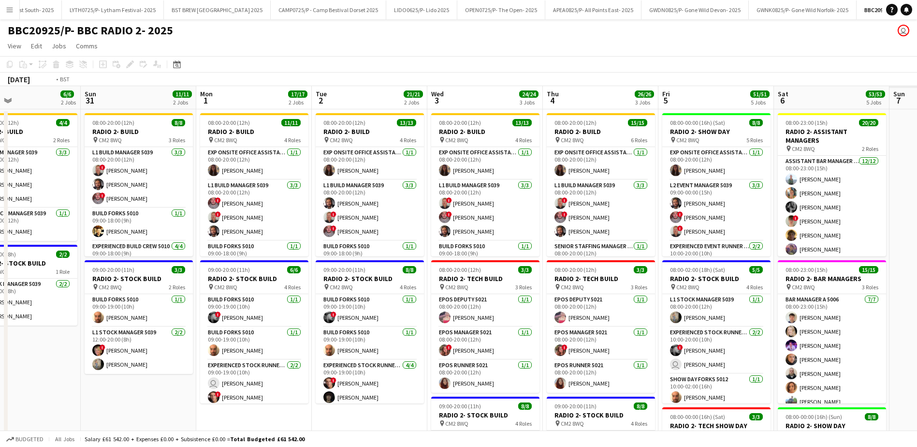 This screenshot has height=447, width=917. Describe the element at coordinates (29, 439) in the screenshot. I see `span: Budgeted` at that location.